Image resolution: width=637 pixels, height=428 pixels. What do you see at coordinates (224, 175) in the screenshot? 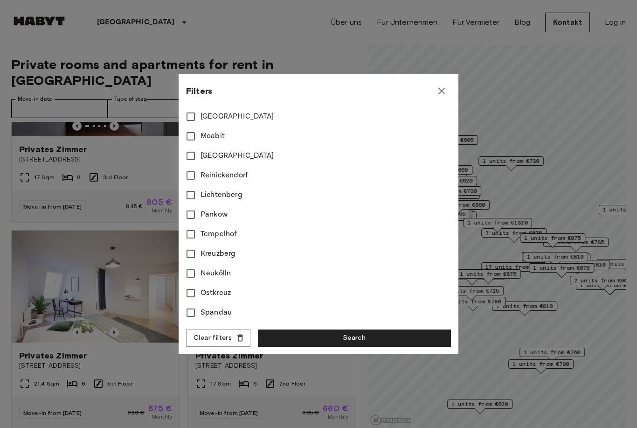
I see `span: Reinickendorf` at bounding box center [224, 175].